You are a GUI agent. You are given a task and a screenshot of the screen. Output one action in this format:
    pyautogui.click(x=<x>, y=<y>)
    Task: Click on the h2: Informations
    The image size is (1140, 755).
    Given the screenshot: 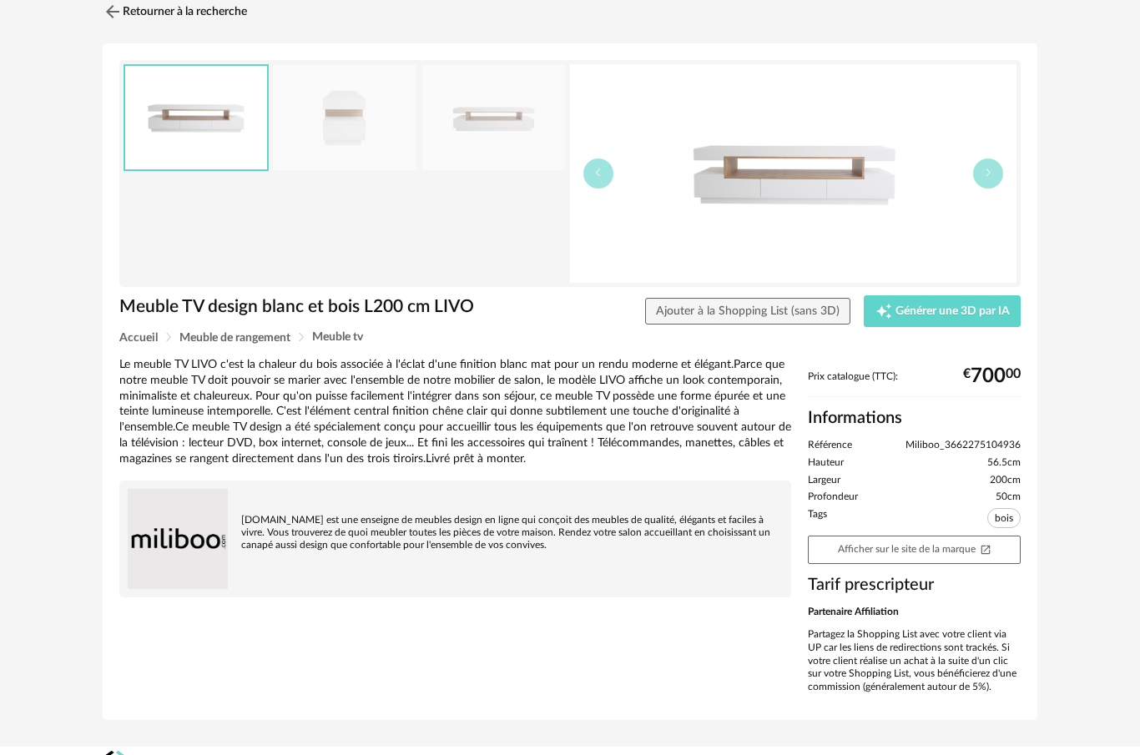 What is the action you would take?
    pyautogui.click(x=914, y=418)
    